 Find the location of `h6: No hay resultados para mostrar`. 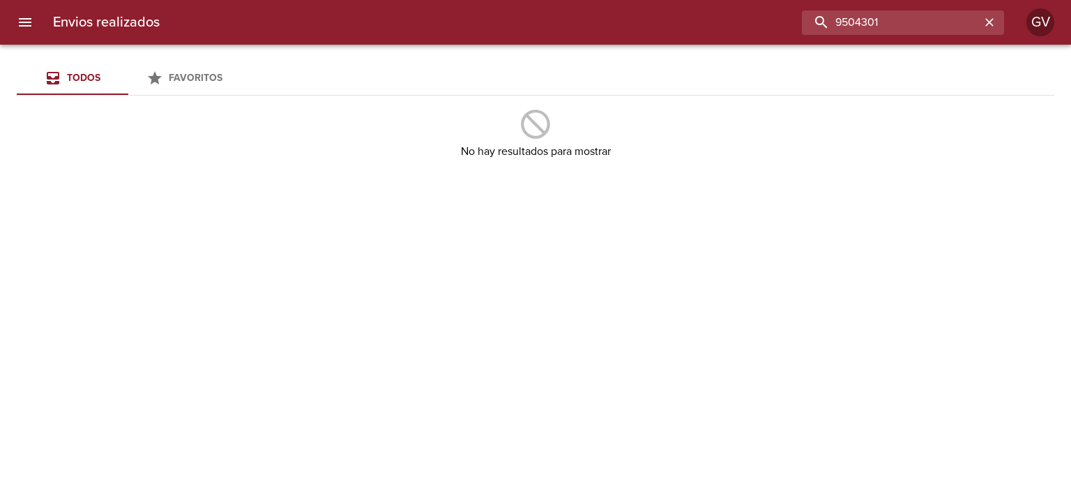

h6: No hay resultados para mostrar is located at coordinates (535, 151).